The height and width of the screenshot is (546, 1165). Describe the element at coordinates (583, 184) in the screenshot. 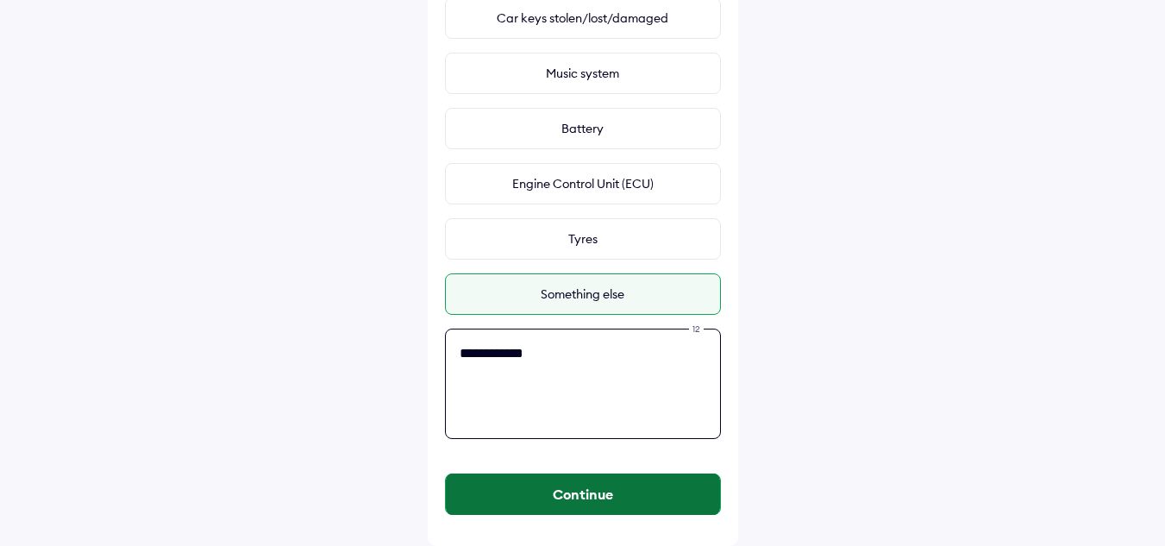

I see `div: Engine Control Unit (ECU)` at that location.